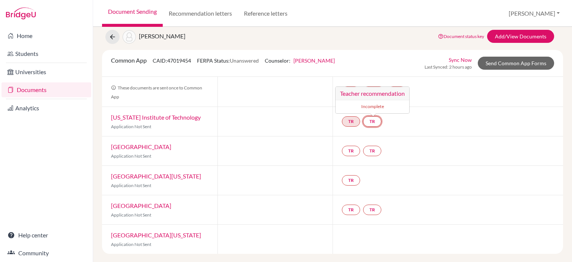  What do you see at coordinates (228, 60) in the screenshot?
I see `span: FERPA Status:` at bounding box center [228, 60].